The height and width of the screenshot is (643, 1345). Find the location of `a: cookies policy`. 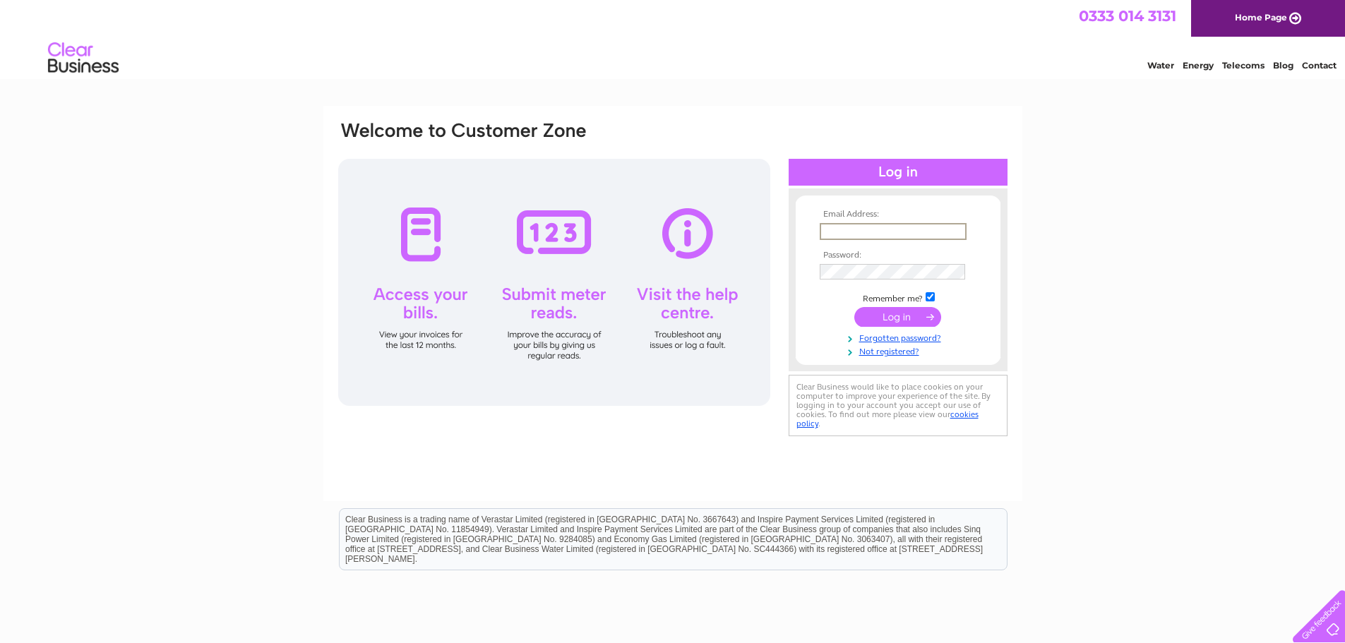

a: cookies policy is located at coordinates (887, 419).